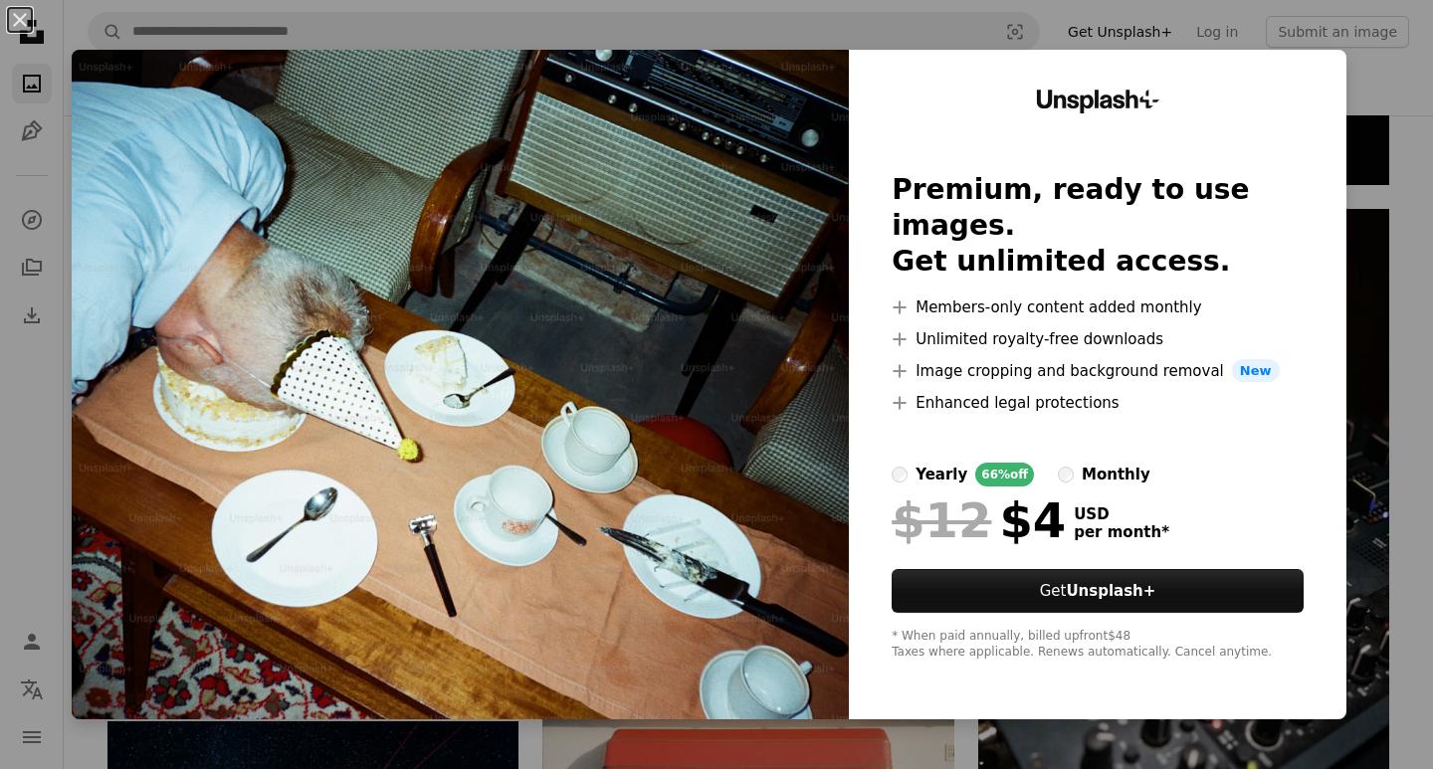 Image resolution: width=1433 pixels, height=769 pixels. Describe the element at coordinates (1098, 403) in the screenshot. I see `li: Enhanced legal protections` at that location.